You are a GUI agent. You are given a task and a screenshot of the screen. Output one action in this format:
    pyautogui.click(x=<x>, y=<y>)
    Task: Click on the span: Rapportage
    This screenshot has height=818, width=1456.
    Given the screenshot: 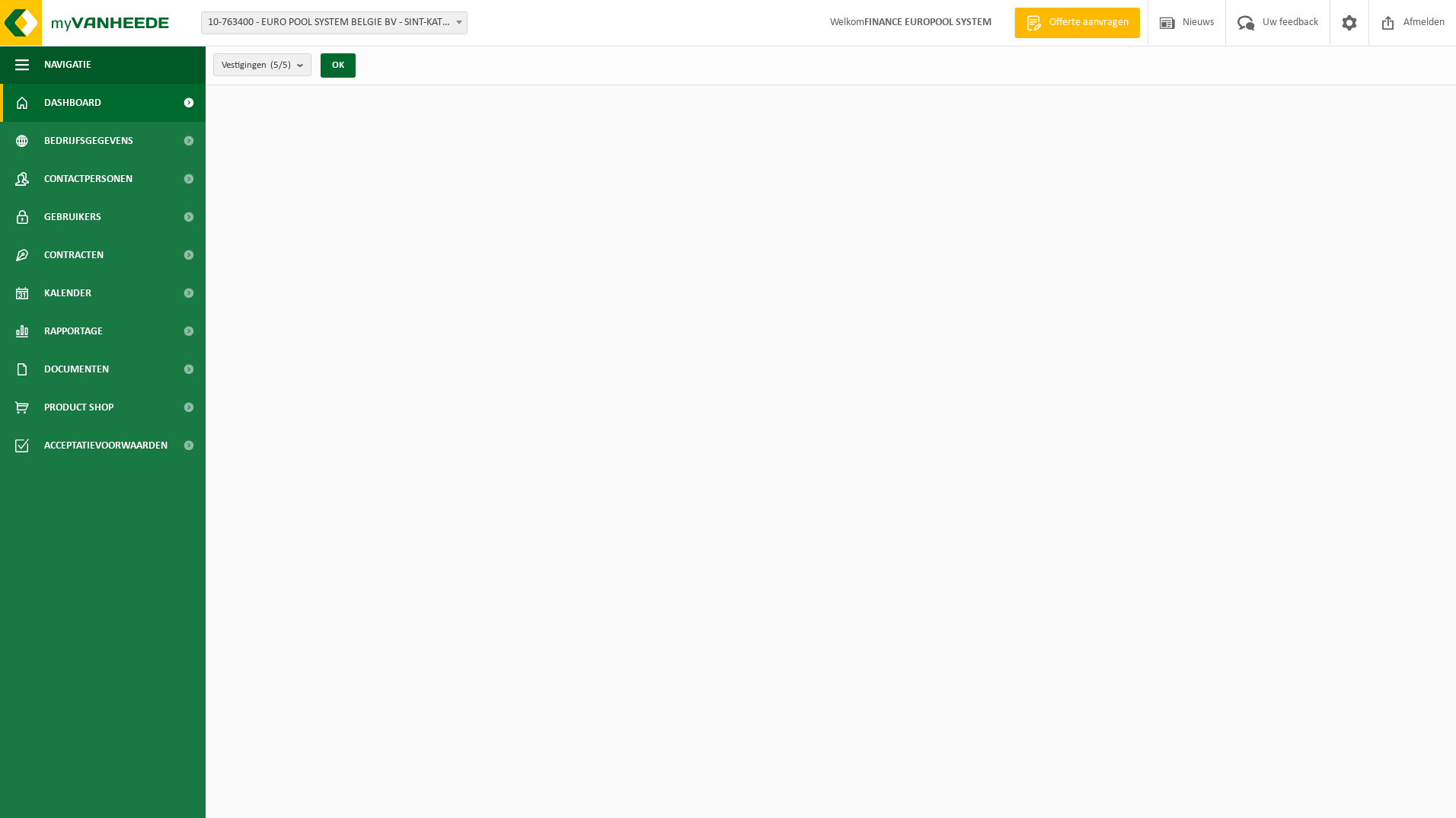 What is the action you would take?
    pyautogui.click(x=73, y=331)
    